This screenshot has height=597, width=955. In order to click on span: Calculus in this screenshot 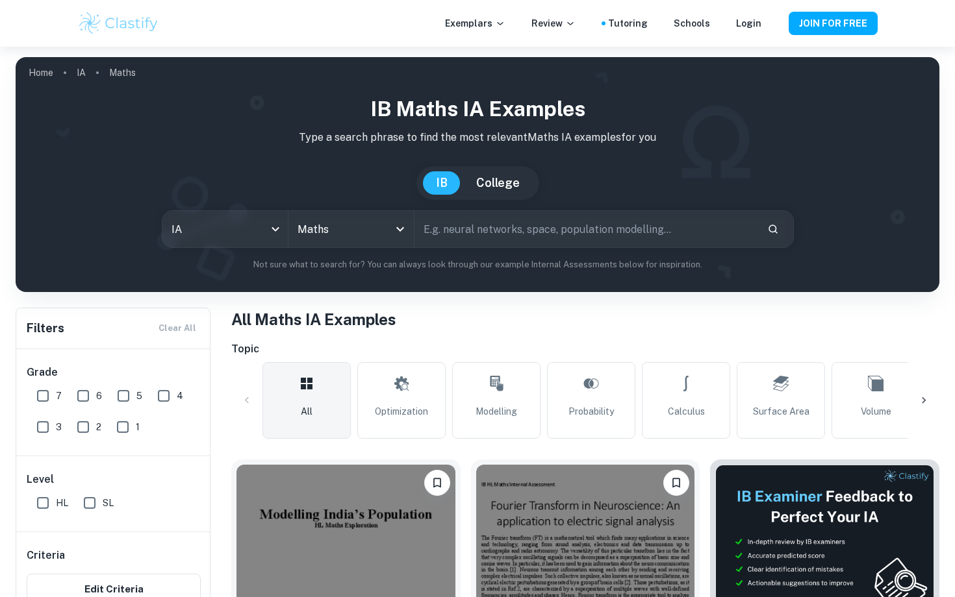, I will do `click(686, 412)`.